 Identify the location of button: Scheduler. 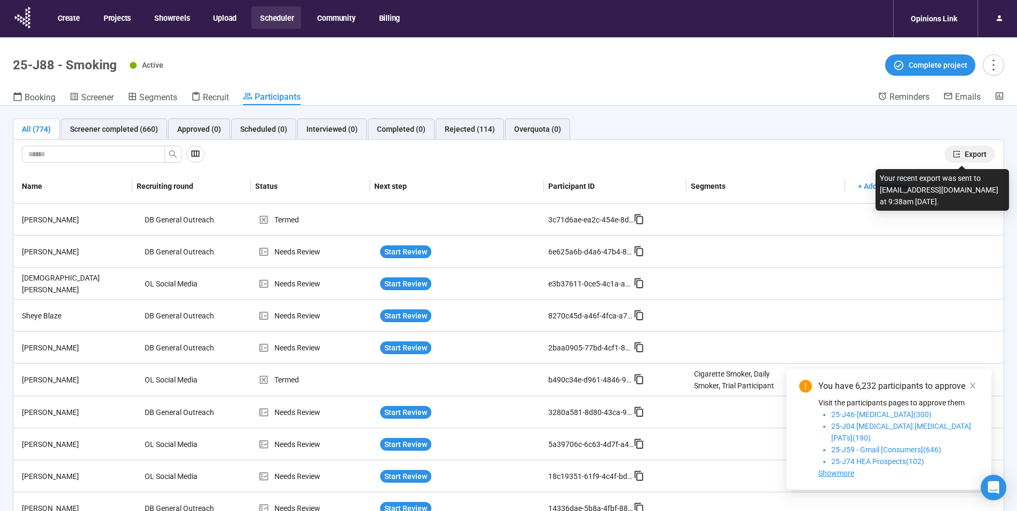
(276, 18).